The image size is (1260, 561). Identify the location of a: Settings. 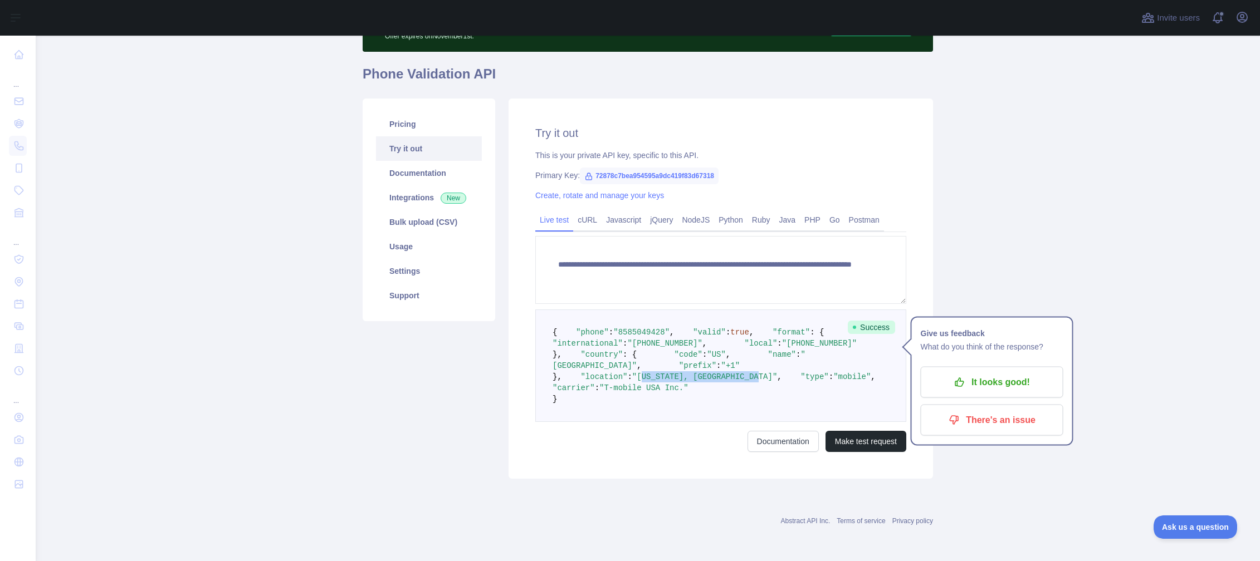
(429, 271).